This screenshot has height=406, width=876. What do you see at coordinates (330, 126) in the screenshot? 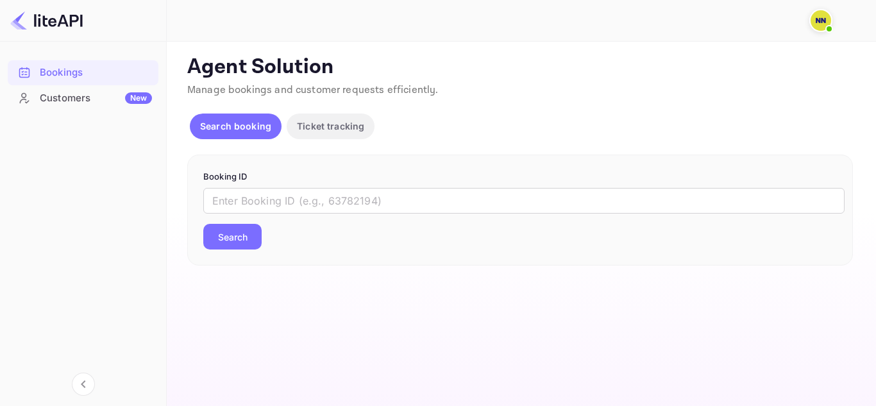
I see `p: Ticket tracking` at bounding box center [330, 126].